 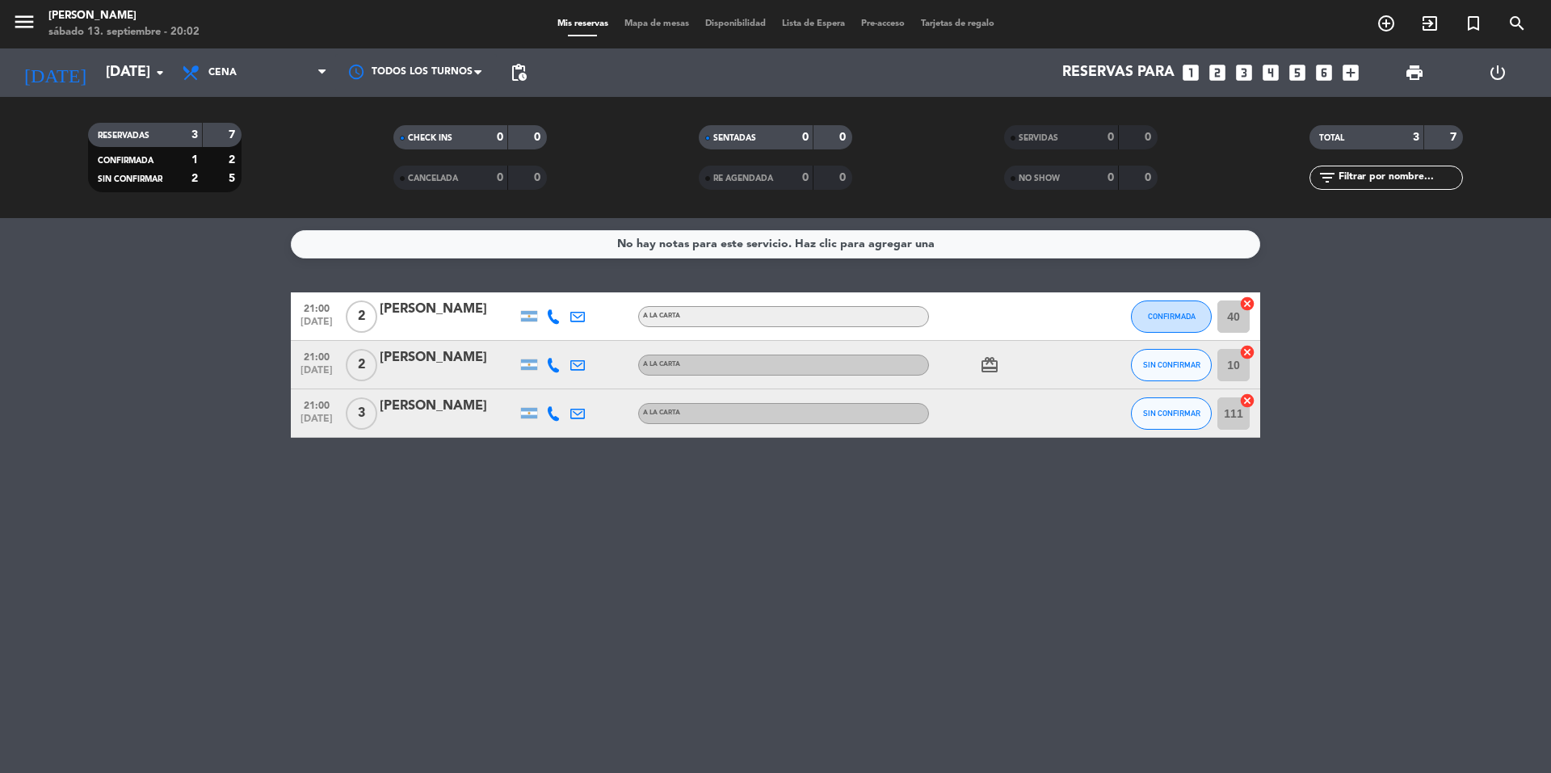 What do you see at coordinates (160, 73) in the screenshot?
I see `i: arrow_drop_down` at bounding box center [160, 73].